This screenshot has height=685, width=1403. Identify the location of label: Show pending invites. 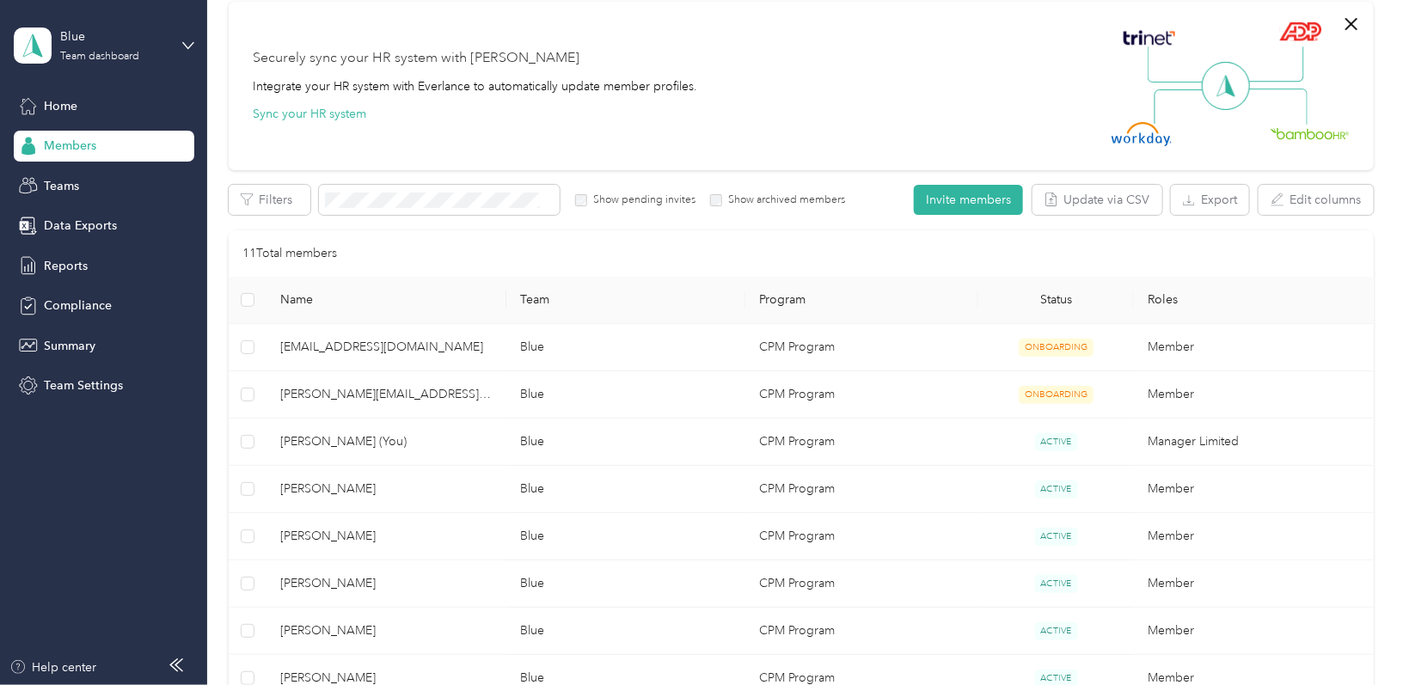
(641, 200).